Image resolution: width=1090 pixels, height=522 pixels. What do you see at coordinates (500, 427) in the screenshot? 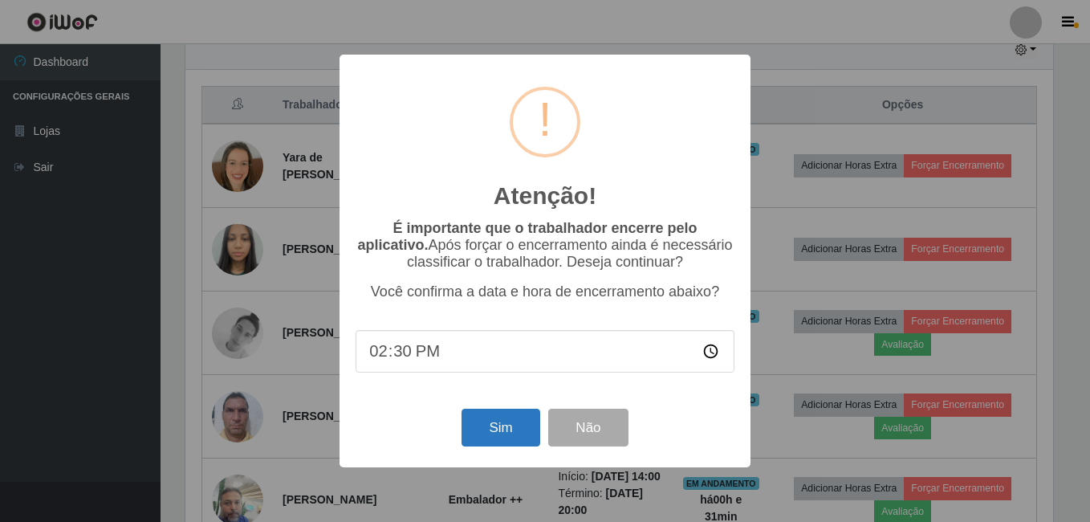
I see `button: Sim` at bounding box center [500, 427].